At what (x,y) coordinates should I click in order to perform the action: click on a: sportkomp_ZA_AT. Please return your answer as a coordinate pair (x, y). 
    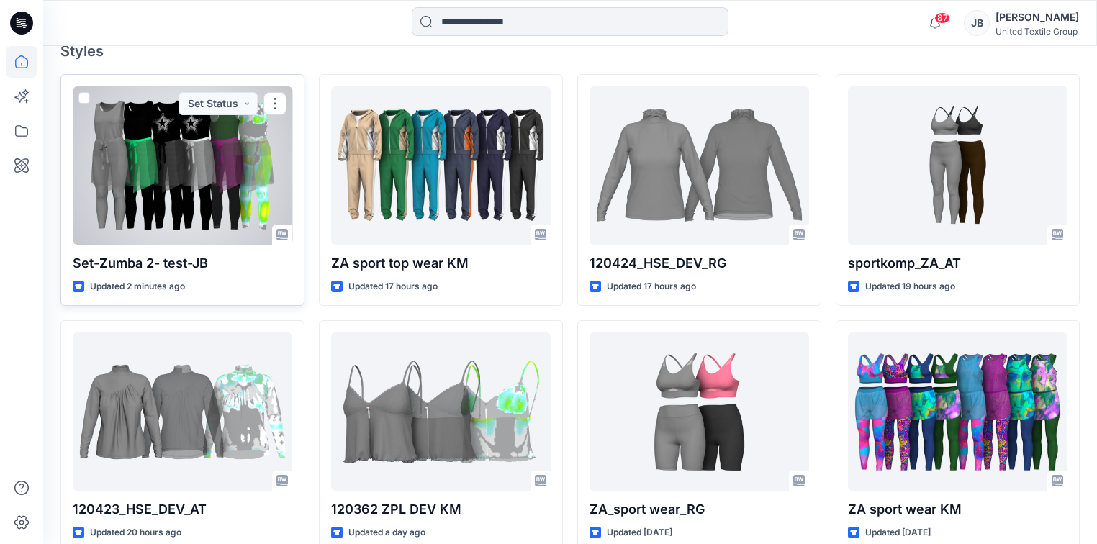
    Looking at the image, I should click on (957, 165).